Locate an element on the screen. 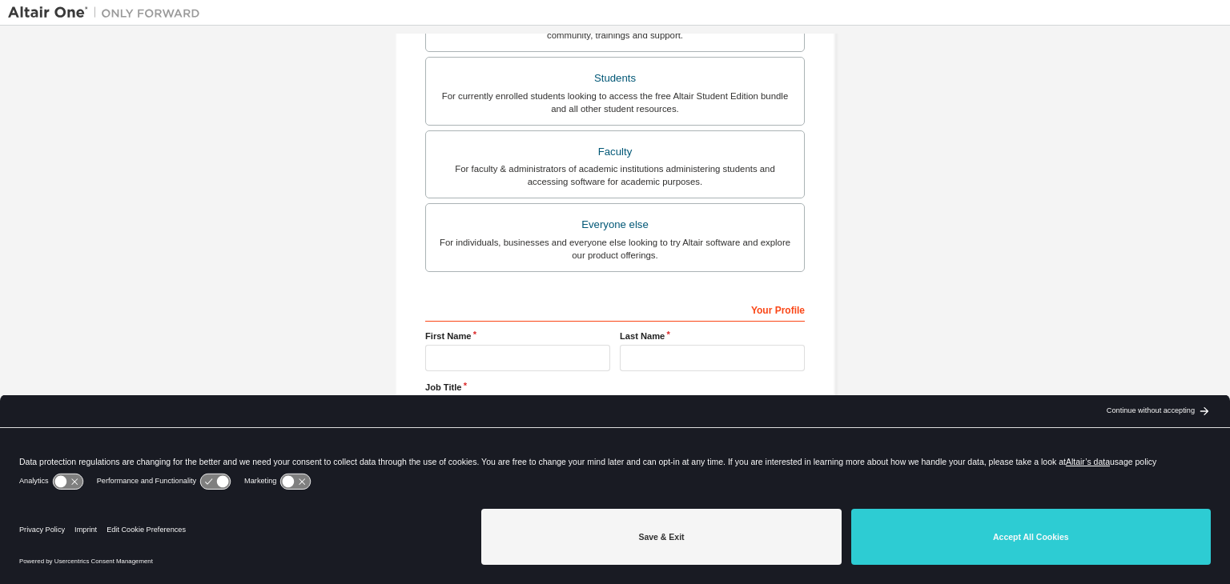  label: Last Name is located at coordinates (712, 336).